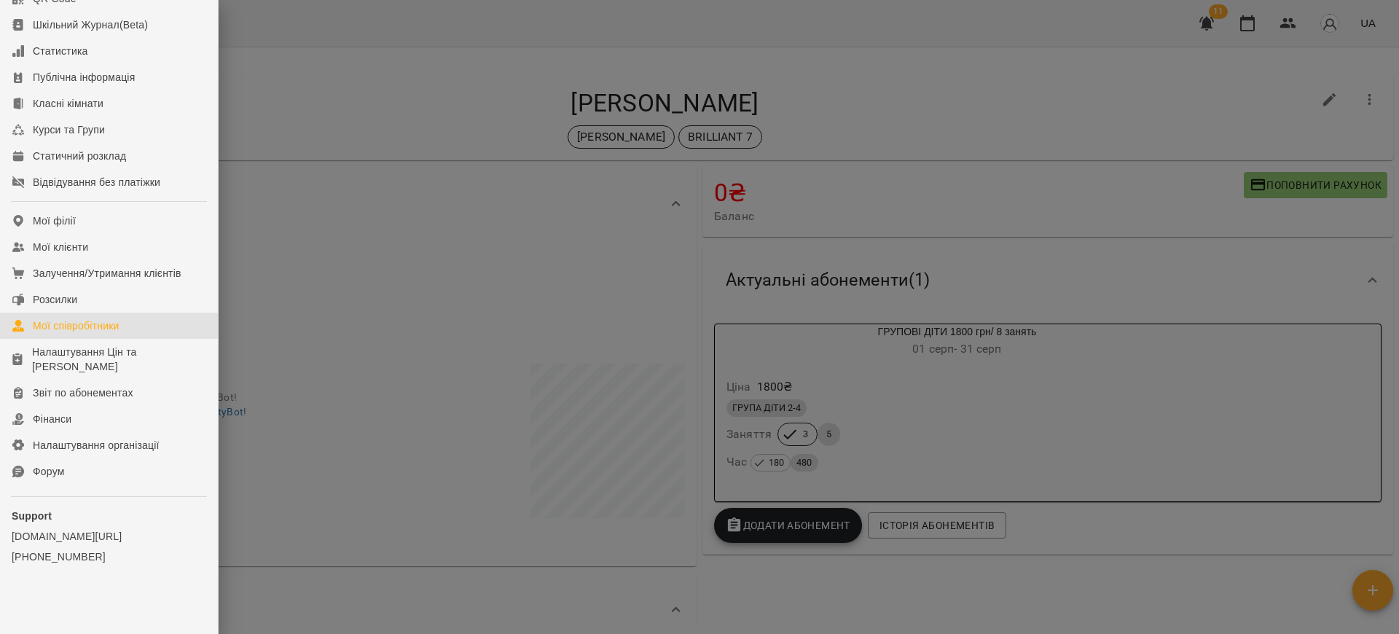 Image resolution: width=1399 pixels, height=634 pixels. Describe the element at coordinates (52, 419) in the screenshot. I see `div: Фінанси` at that location.